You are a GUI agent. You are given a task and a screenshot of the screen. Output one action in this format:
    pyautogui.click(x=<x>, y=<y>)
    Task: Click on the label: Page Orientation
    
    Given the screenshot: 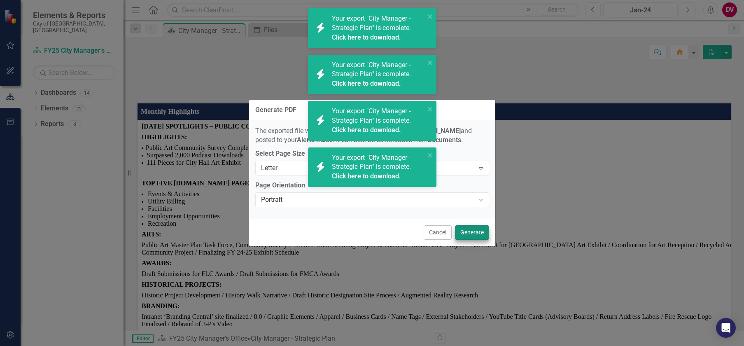 What is the action you would take?
    pyautogui.click(x=372, y=185)
    